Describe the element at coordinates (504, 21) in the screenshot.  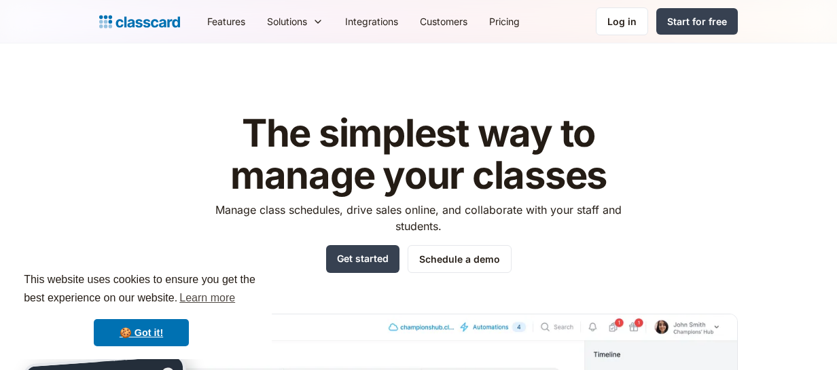
I see `a: Pricing` at that location.